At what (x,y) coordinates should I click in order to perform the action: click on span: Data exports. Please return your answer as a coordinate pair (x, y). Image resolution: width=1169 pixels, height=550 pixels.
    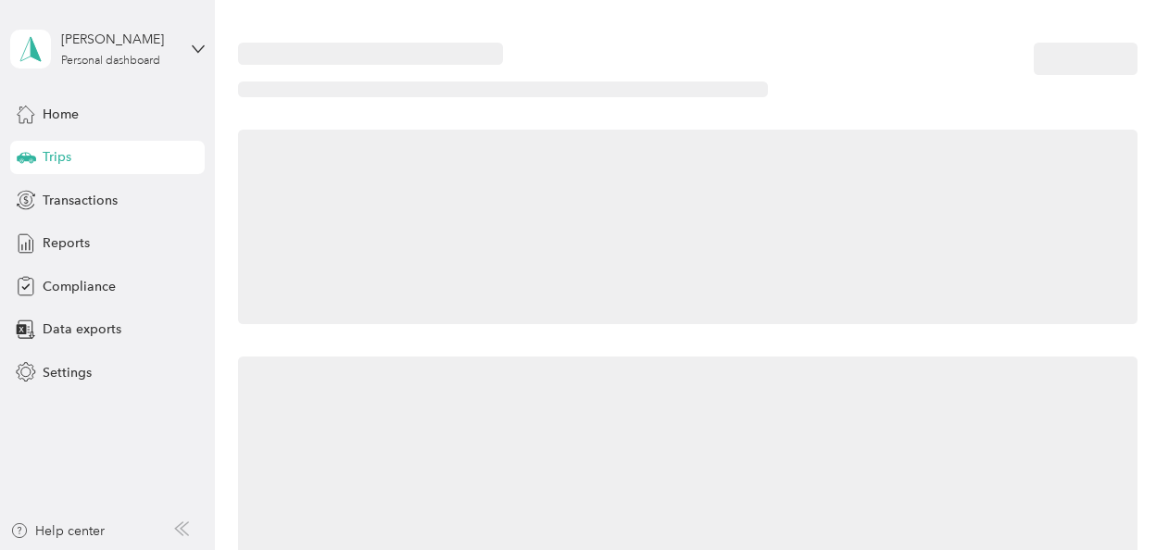
    Looking at the image, I should click on (82, 329).